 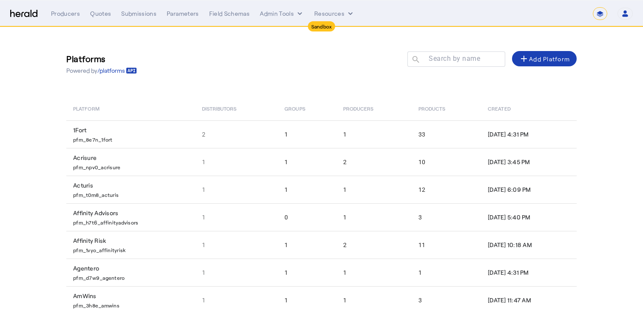 I want to click on p: Powered by, so click(x=102, y=71).